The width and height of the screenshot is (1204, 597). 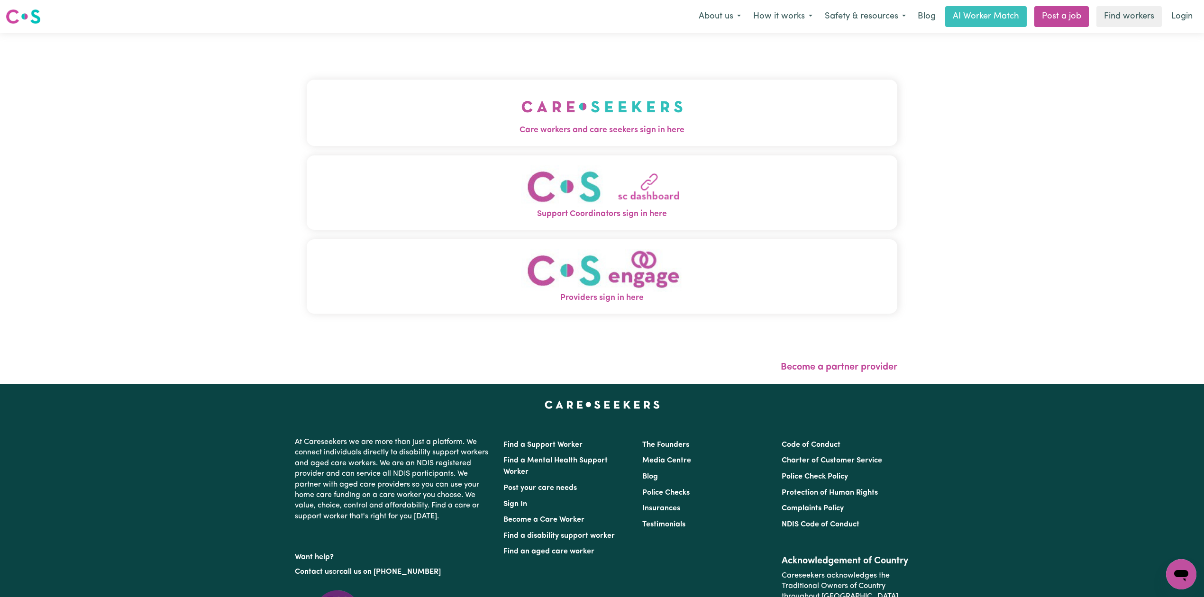 I want to click on a: Complaints Policy, so click(x=813, y=509).